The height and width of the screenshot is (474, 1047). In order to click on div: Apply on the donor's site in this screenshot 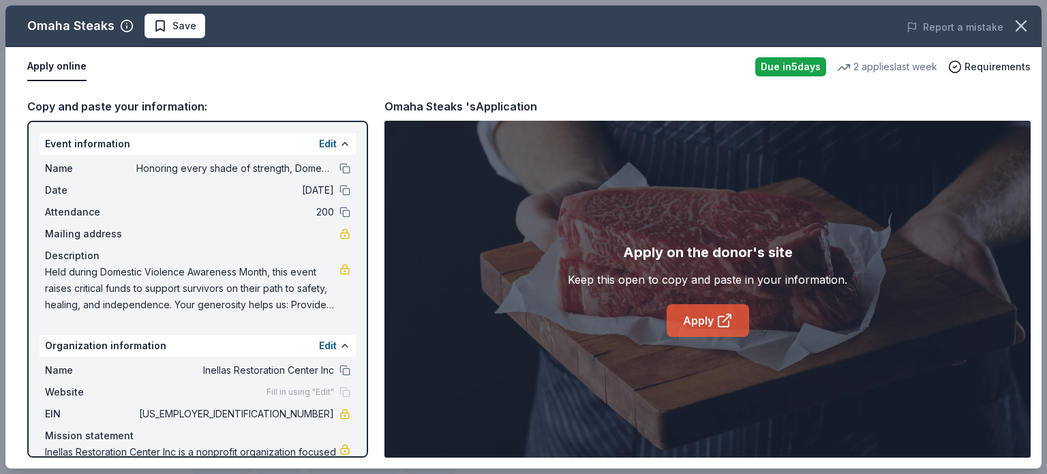, I will do `click(707, 252)`.